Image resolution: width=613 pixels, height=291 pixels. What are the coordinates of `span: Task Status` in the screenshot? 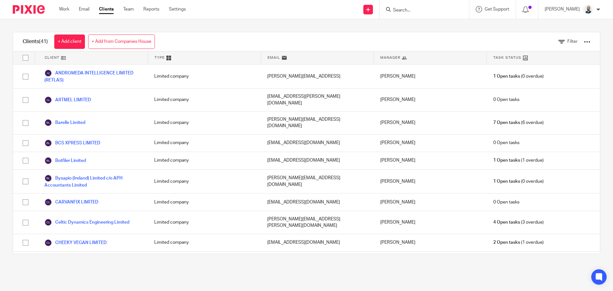 It's located at (507, 57).